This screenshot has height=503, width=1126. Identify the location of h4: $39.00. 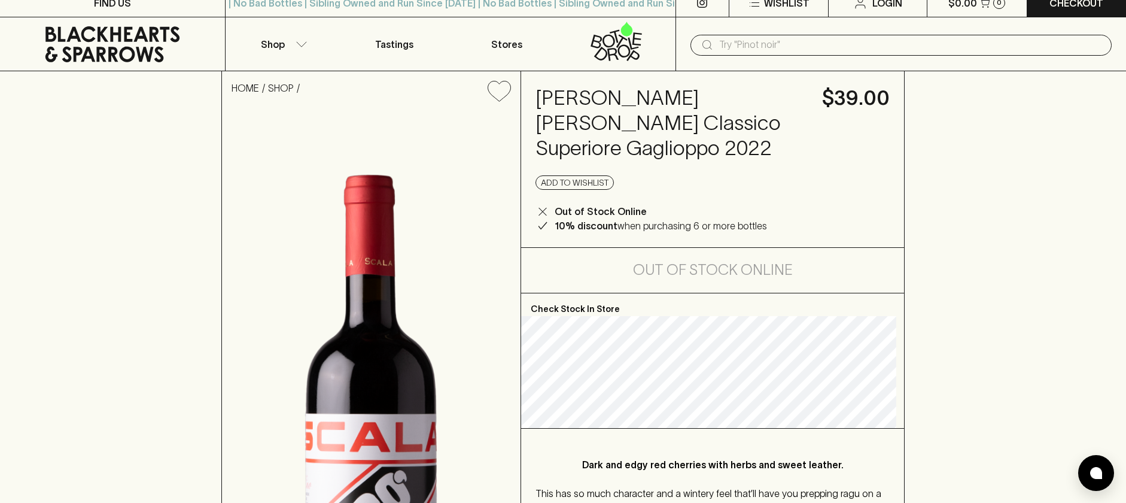
(855, 98).